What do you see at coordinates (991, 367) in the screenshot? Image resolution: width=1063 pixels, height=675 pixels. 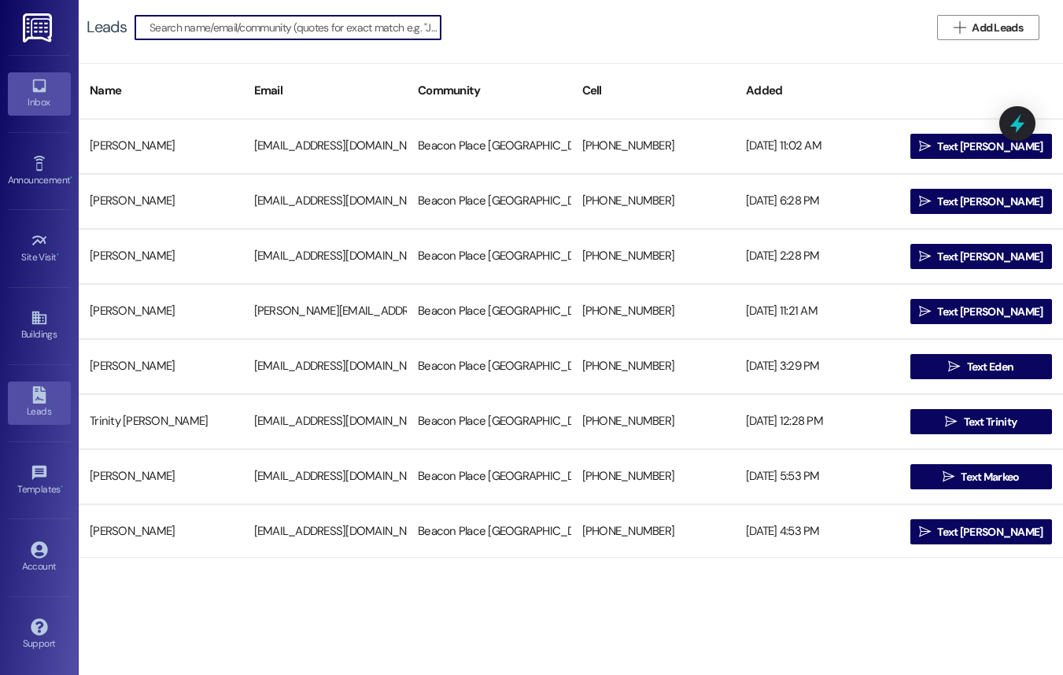 I see `span: Text Eden` at bounding box center [991, 367].